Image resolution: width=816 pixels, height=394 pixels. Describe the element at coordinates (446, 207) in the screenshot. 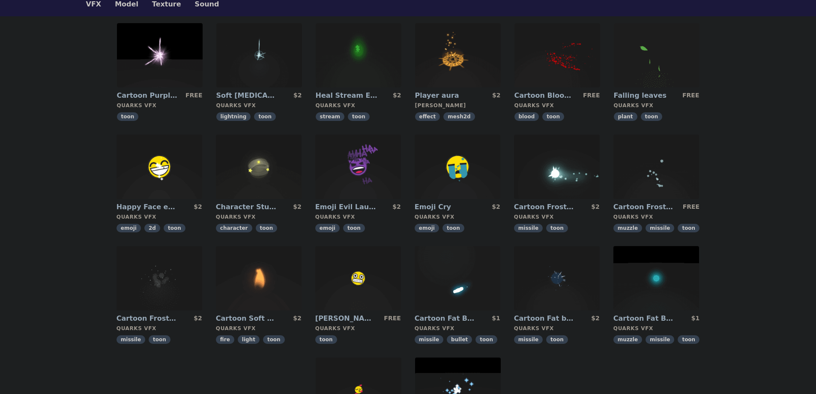

I see `a: Emoji Cry` at that location.